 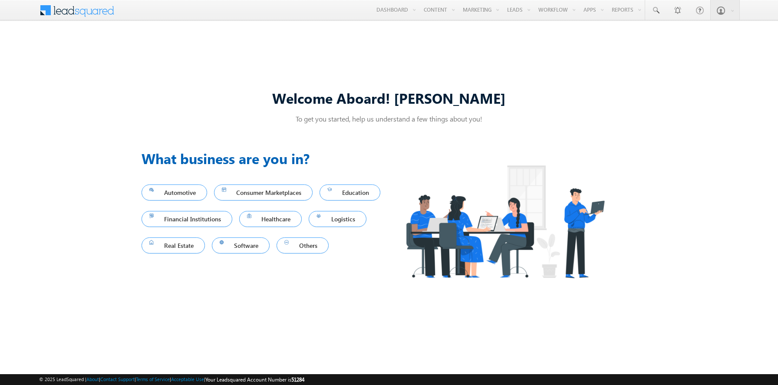 What do you see at coordinates (187, 219) in the screenshot?
I see `span: Financial Institutions` at bounding box center [187, 219].